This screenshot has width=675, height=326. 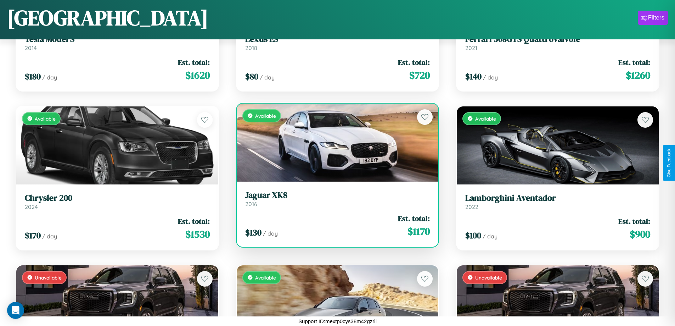 I want to click on span: $ 100, so click(x=473, y=235).